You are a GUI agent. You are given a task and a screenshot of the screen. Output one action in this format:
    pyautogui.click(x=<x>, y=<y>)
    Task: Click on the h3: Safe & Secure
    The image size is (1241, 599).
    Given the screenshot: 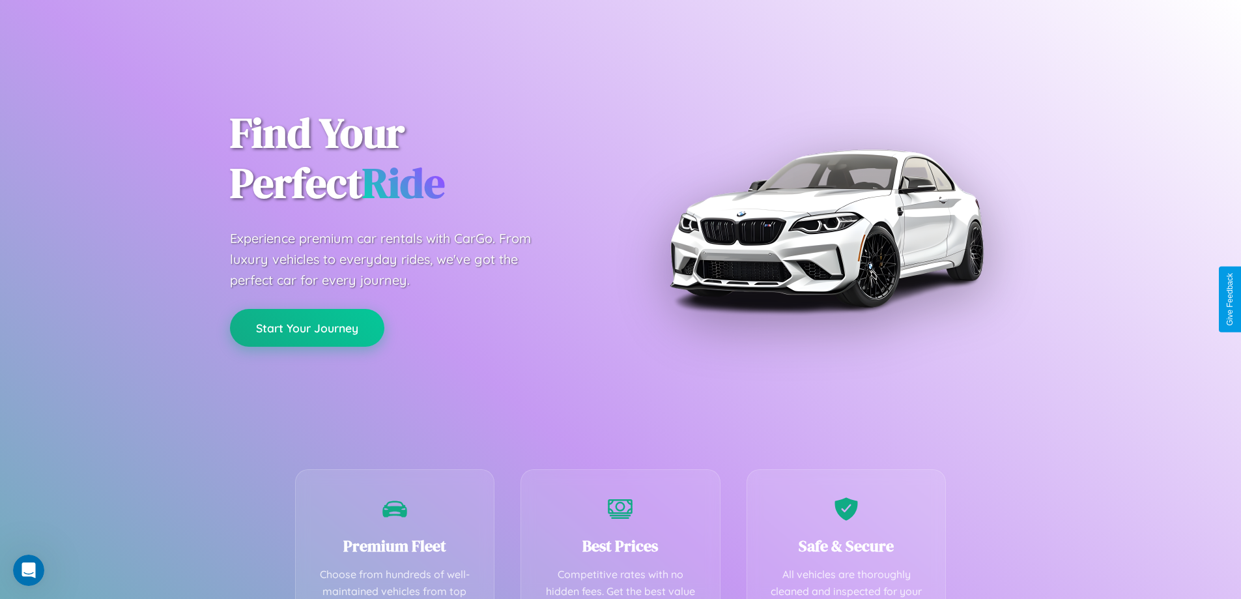 What is the action you would take?
    pyautogui.click(x=846, y=545)
    